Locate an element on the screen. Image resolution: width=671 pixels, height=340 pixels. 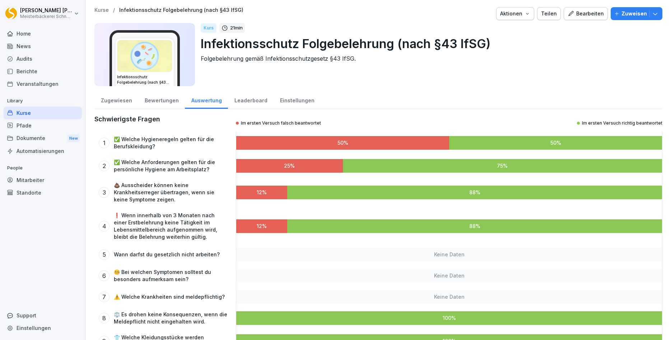
div: Aktionen is located at coordinates (515, 14).